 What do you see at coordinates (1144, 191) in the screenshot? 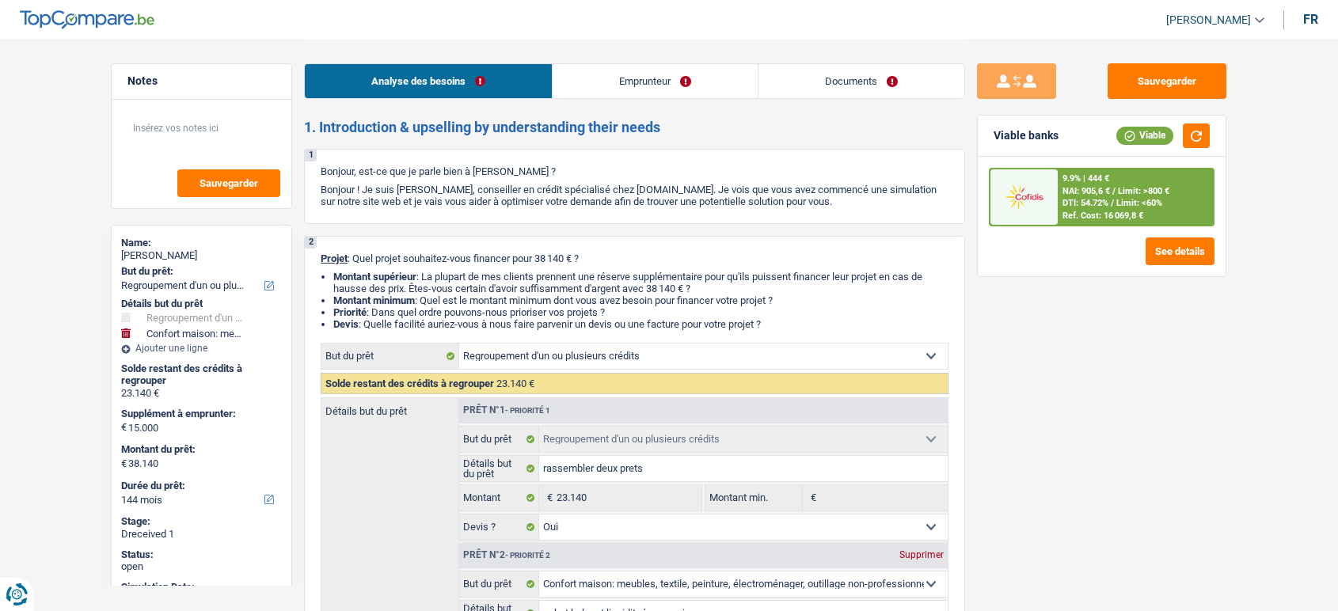
I see `span: Limit: >800 €` at bounding box center [1144, 191].